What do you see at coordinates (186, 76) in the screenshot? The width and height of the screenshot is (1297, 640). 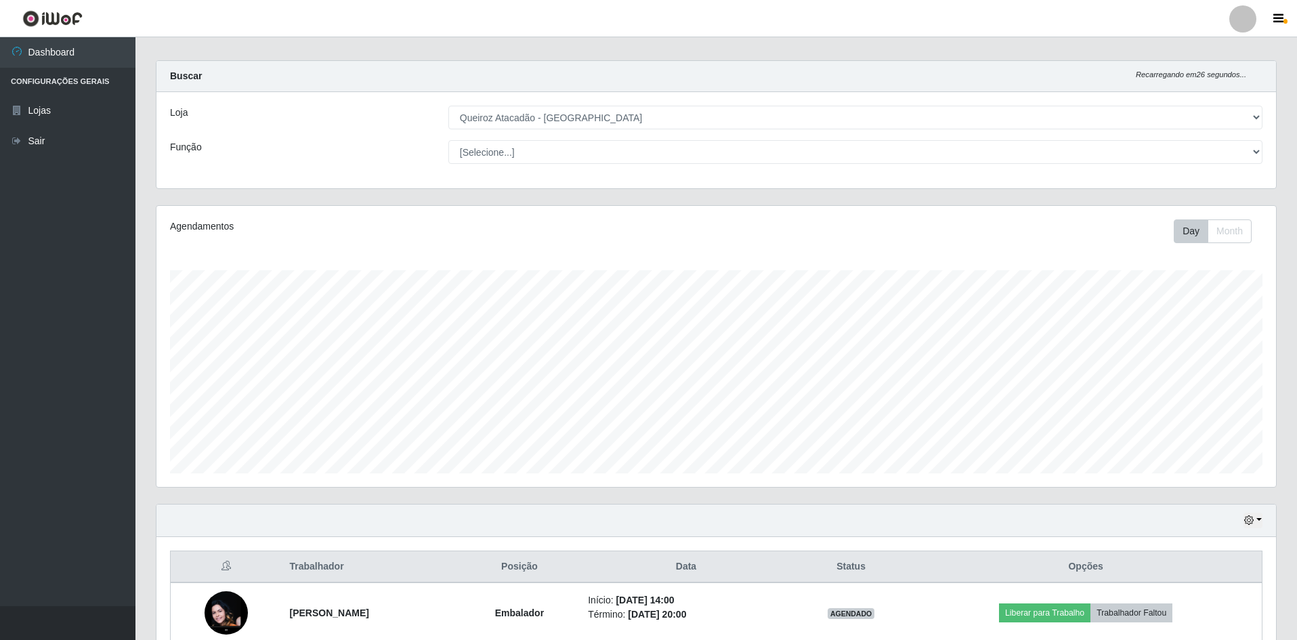 I see `strong: Buscar` at bounding box center [186, 76].